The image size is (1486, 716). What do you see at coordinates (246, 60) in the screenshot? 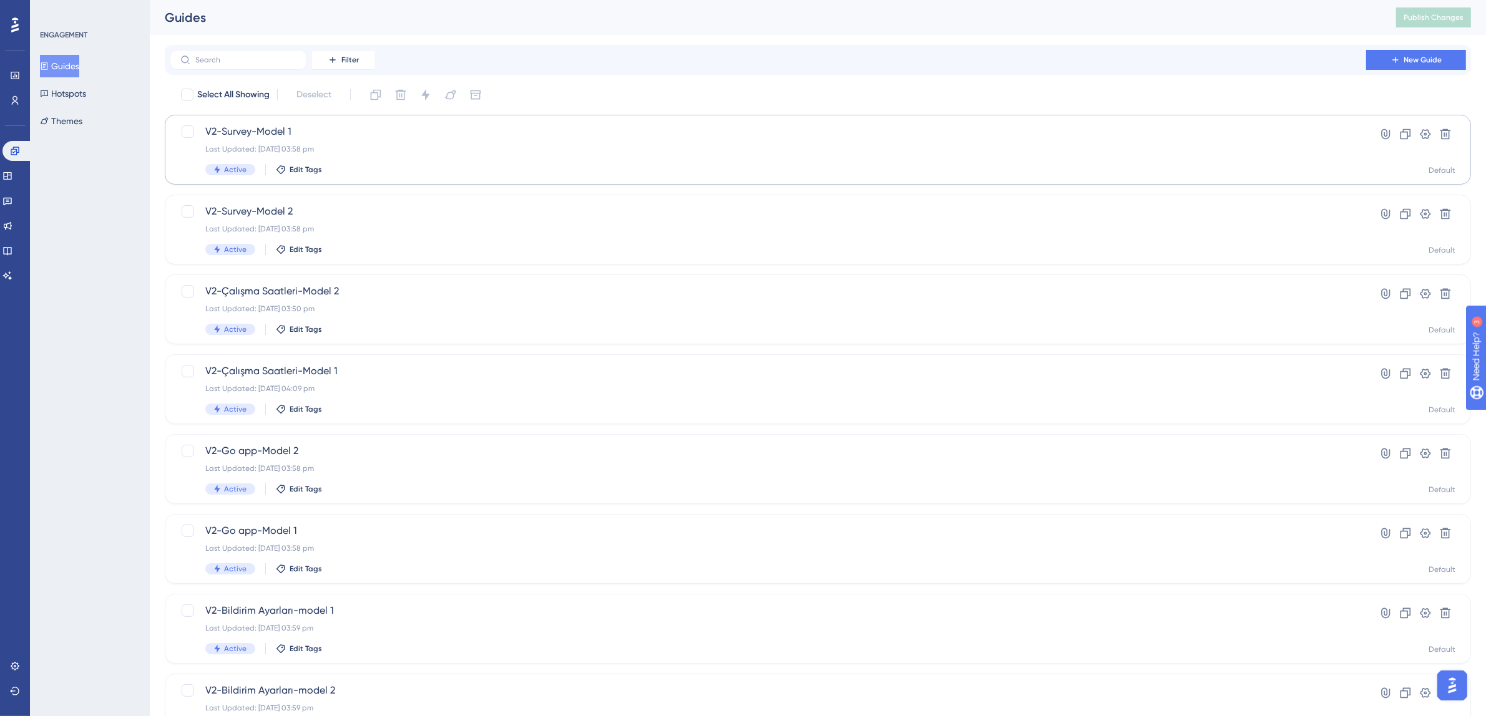
I see `input: Search` at bounding box center [246, 60].